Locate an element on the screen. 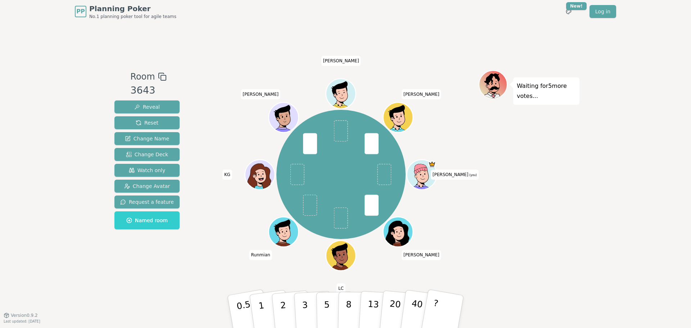 This screenshot has width=691, height=328. a: PPPlanning PokerNo.1 planning poker tool for agile teams is located at coordinates (126, 12).